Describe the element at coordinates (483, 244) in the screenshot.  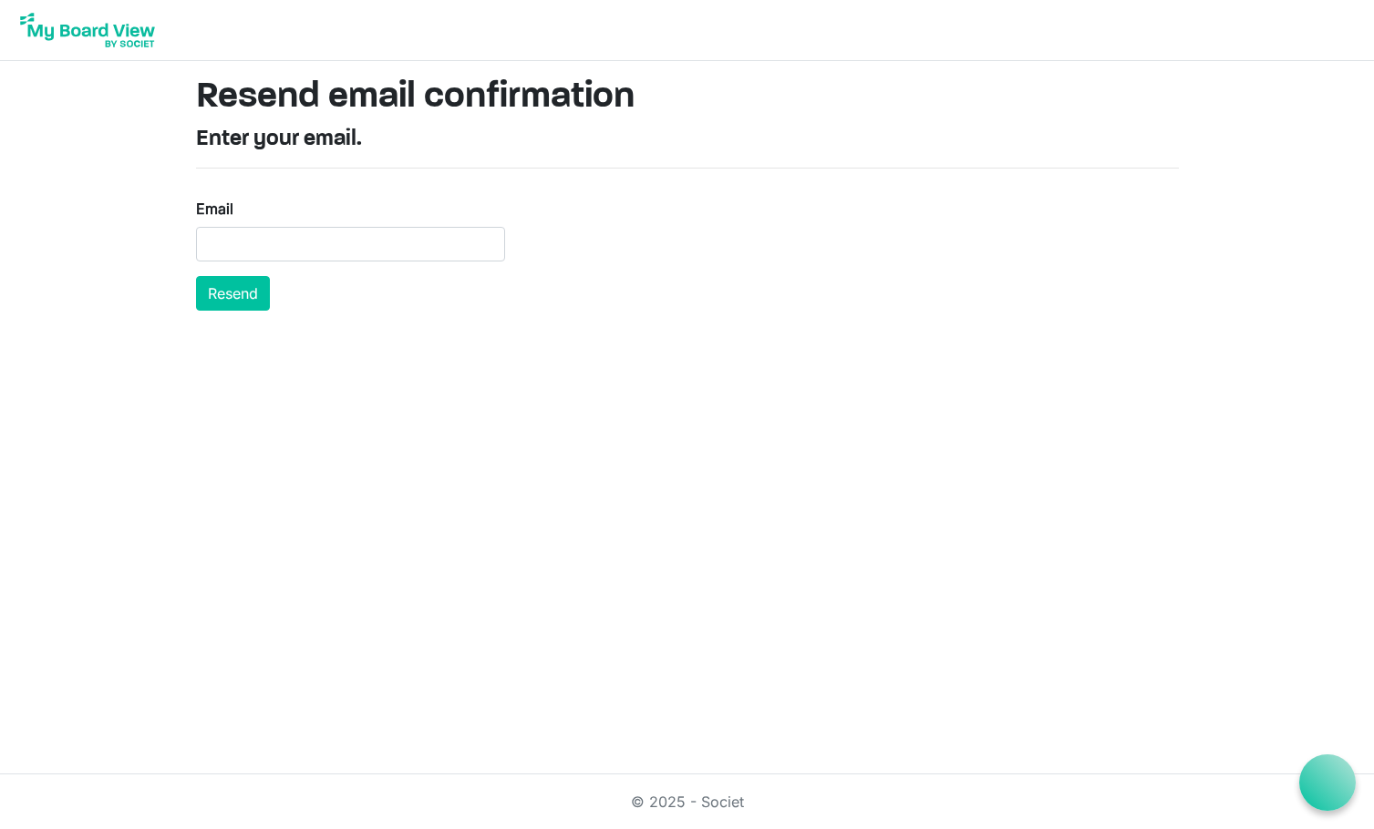
I see `keeper-lock: Open Keeper Popup` at that location.